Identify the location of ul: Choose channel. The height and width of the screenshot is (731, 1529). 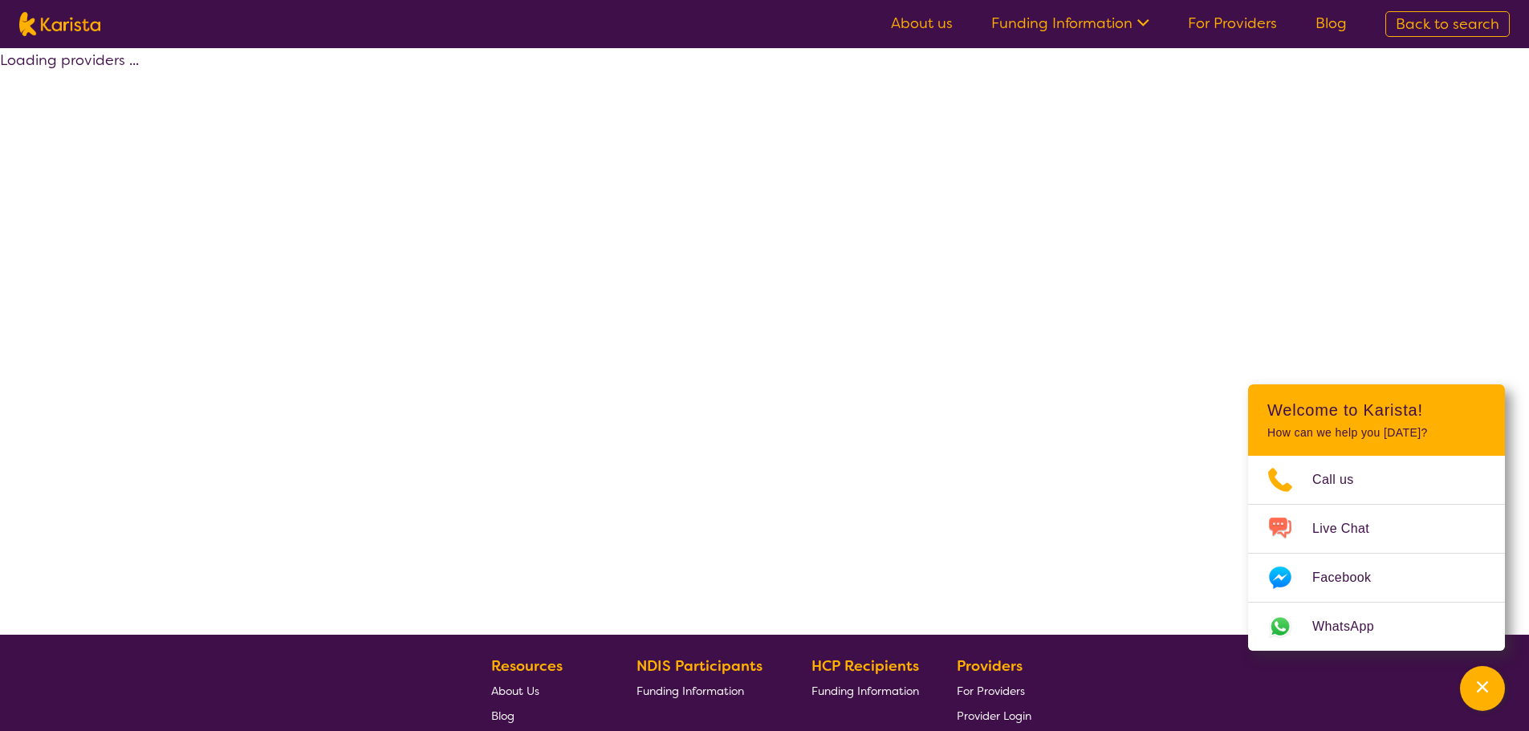
(1376, 553).